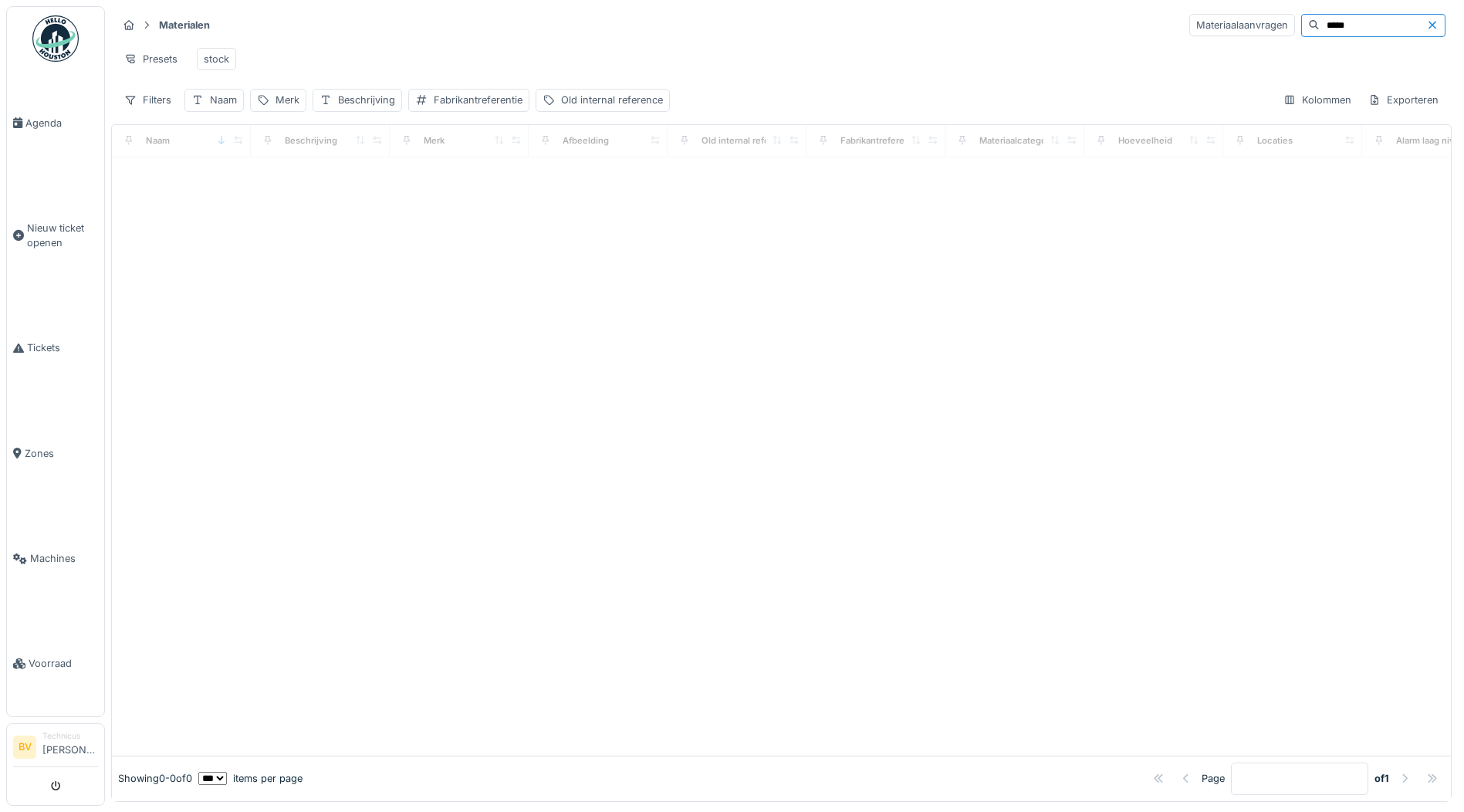 This screenshot has width=1464, height=812. I want to click on a: Zones, so click(55, 453).